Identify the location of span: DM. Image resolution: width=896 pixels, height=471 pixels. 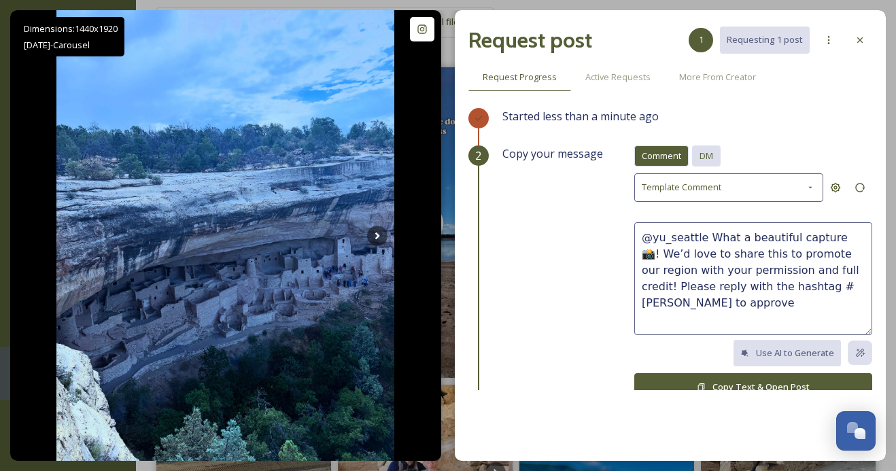
(706, 156).